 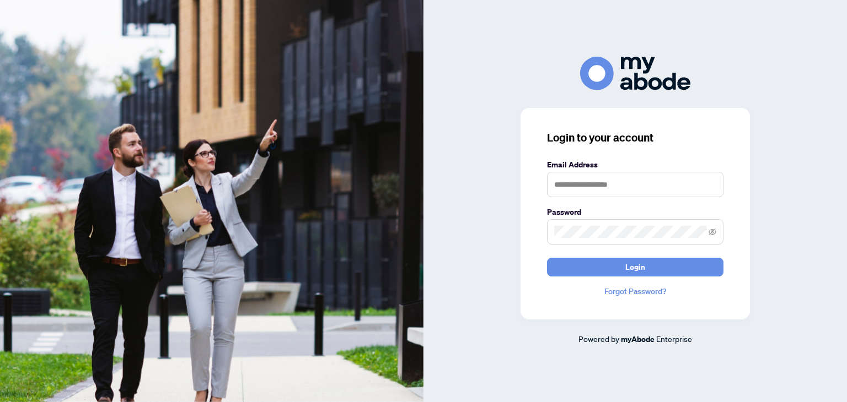 I want to click on span: eye-invisible, so click(x=712, y=232).